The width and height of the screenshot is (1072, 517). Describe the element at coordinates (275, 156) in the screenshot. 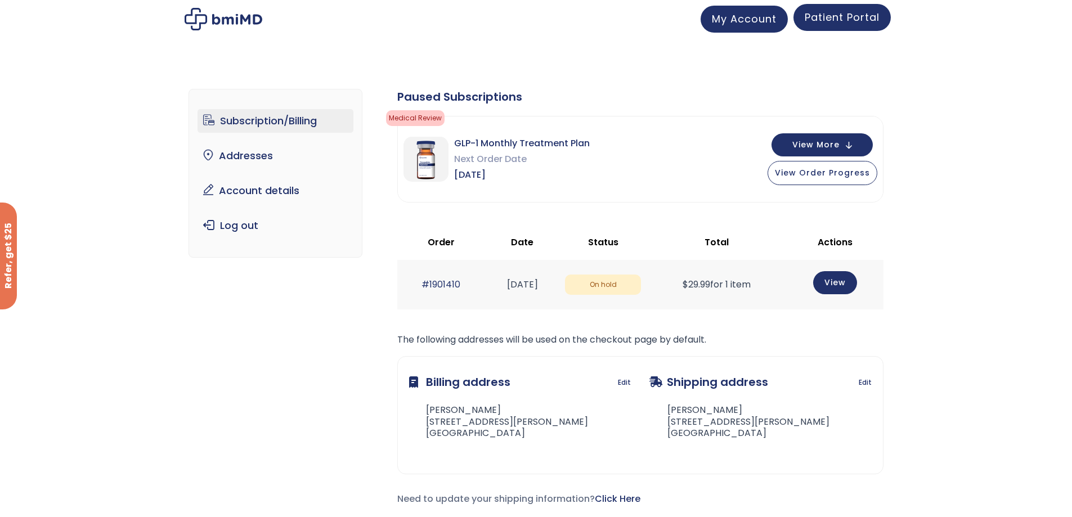

I see `a: Addresses` at that location.